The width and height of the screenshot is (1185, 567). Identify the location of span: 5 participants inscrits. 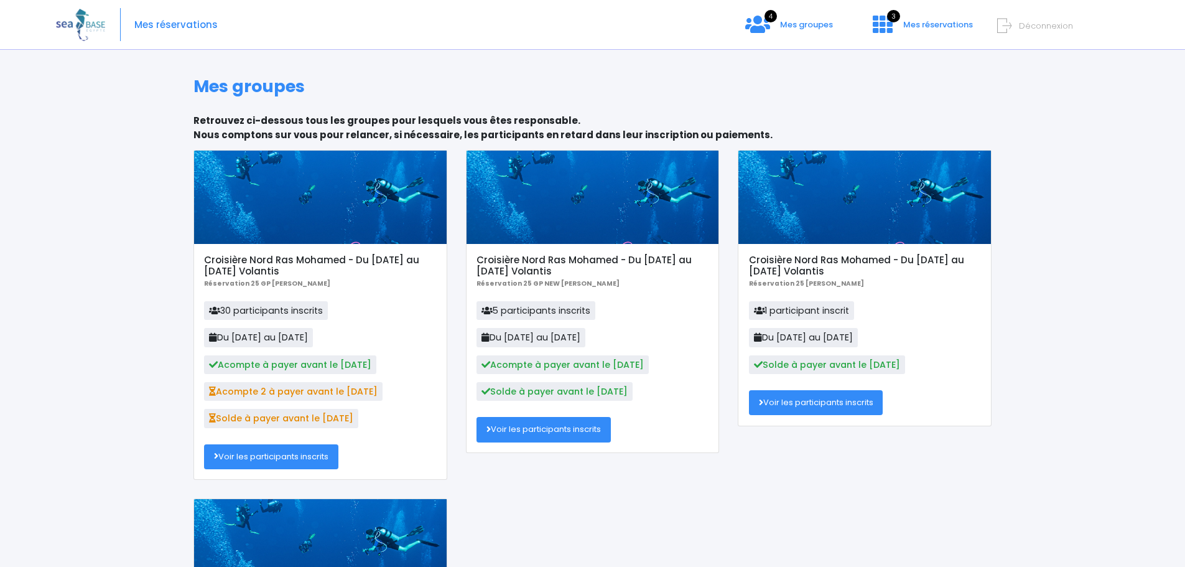
(536, 310).